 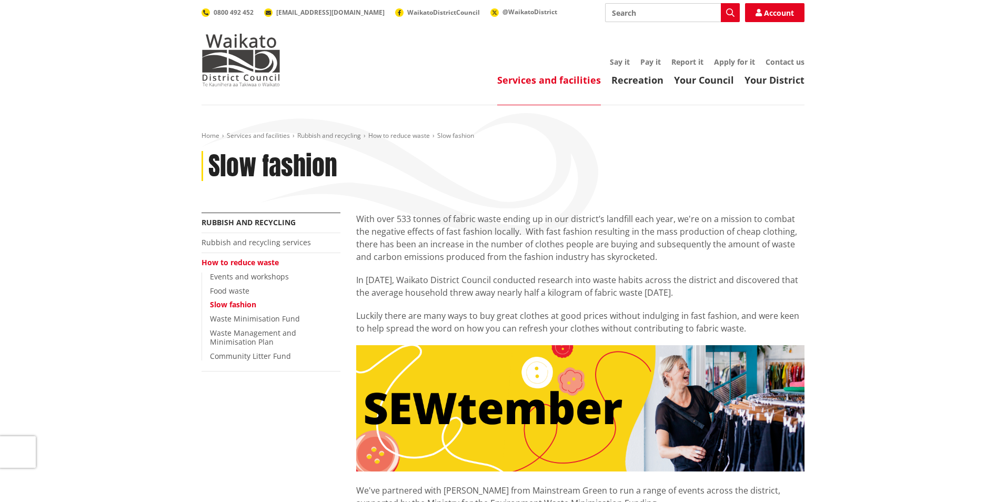 What do you see at coordinates (234, 12) in the screenshot?
I see `span: 0800 492 452` at bounding box center [234, 12].